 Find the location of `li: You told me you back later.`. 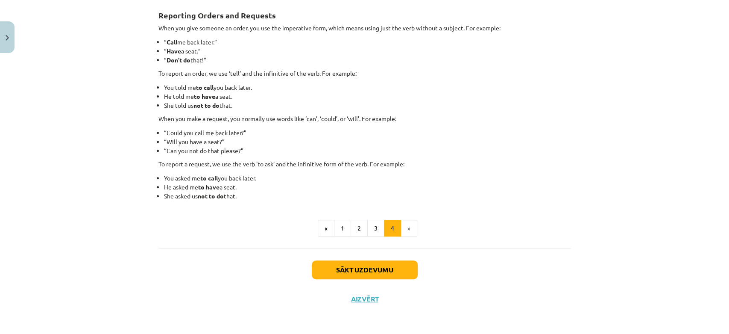

li: You told me you back later. is located at coordinates (368, 87).